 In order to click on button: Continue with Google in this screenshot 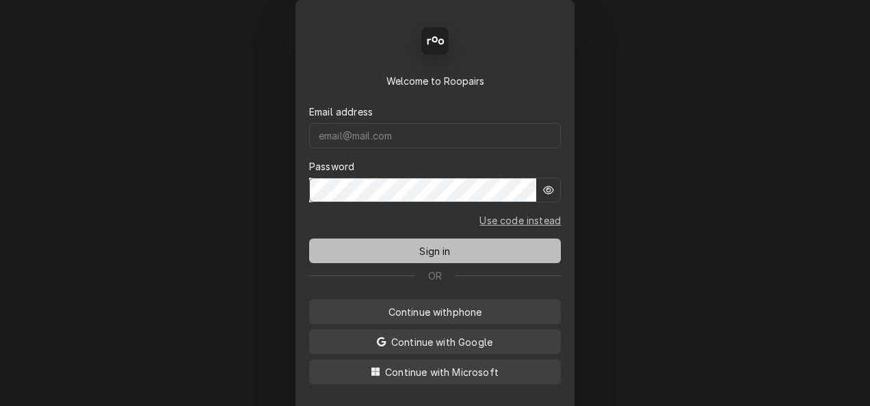, I will do `click(435, 342)`.